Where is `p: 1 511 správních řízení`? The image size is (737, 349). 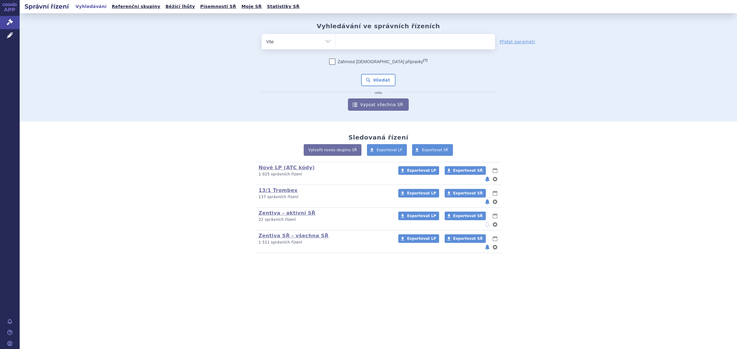
p: 1 511 správních řízení is located at coordinates (324, 243).